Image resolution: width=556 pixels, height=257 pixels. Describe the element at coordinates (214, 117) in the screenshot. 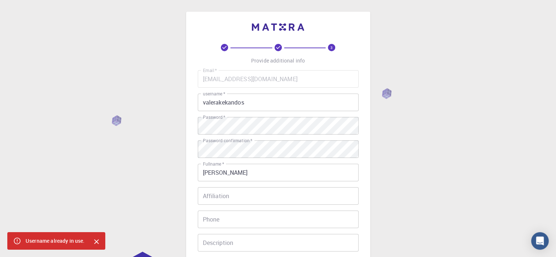

I see `label: Password` at that location.